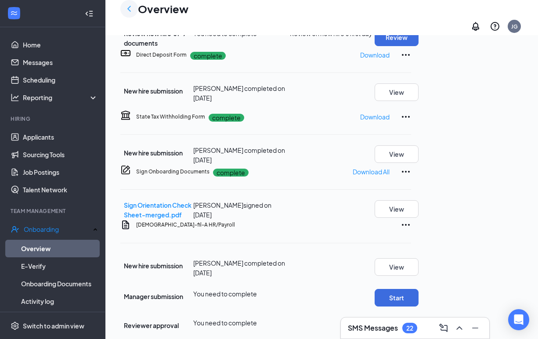 The width and height of the screenshot is (538, 339). What do you see at coordinates (126, 170) in the screenshot?
I see `svg: CompanyDocumentIcon` at bounding box center [126, 170].